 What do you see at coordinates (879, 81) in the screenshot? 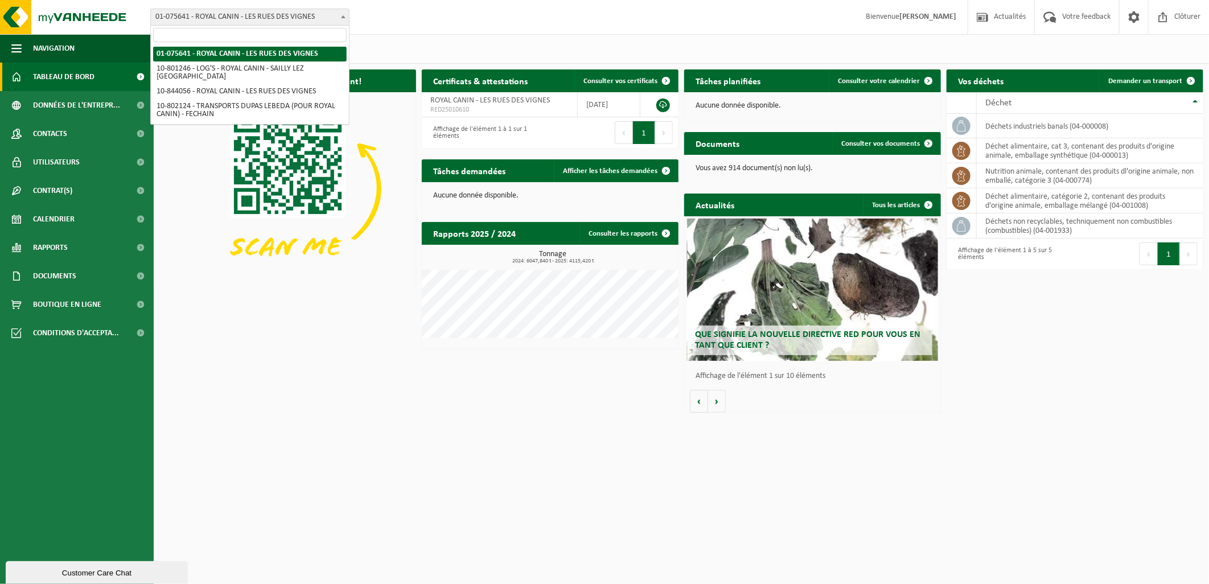
I see `span: Consulter votre calendrier` at bounding box center [879, 81].